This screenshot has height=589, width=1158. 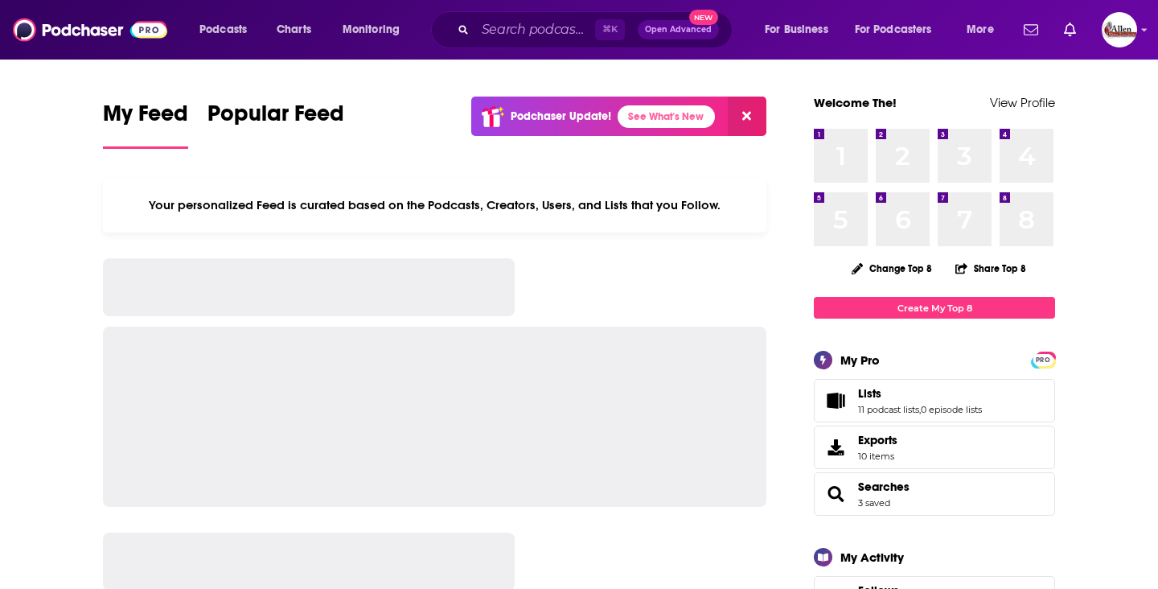 What do you see at coordinates (678, 30) in the screenshot?
I see `span: Open Advanced` at bounding box center [678, 30].